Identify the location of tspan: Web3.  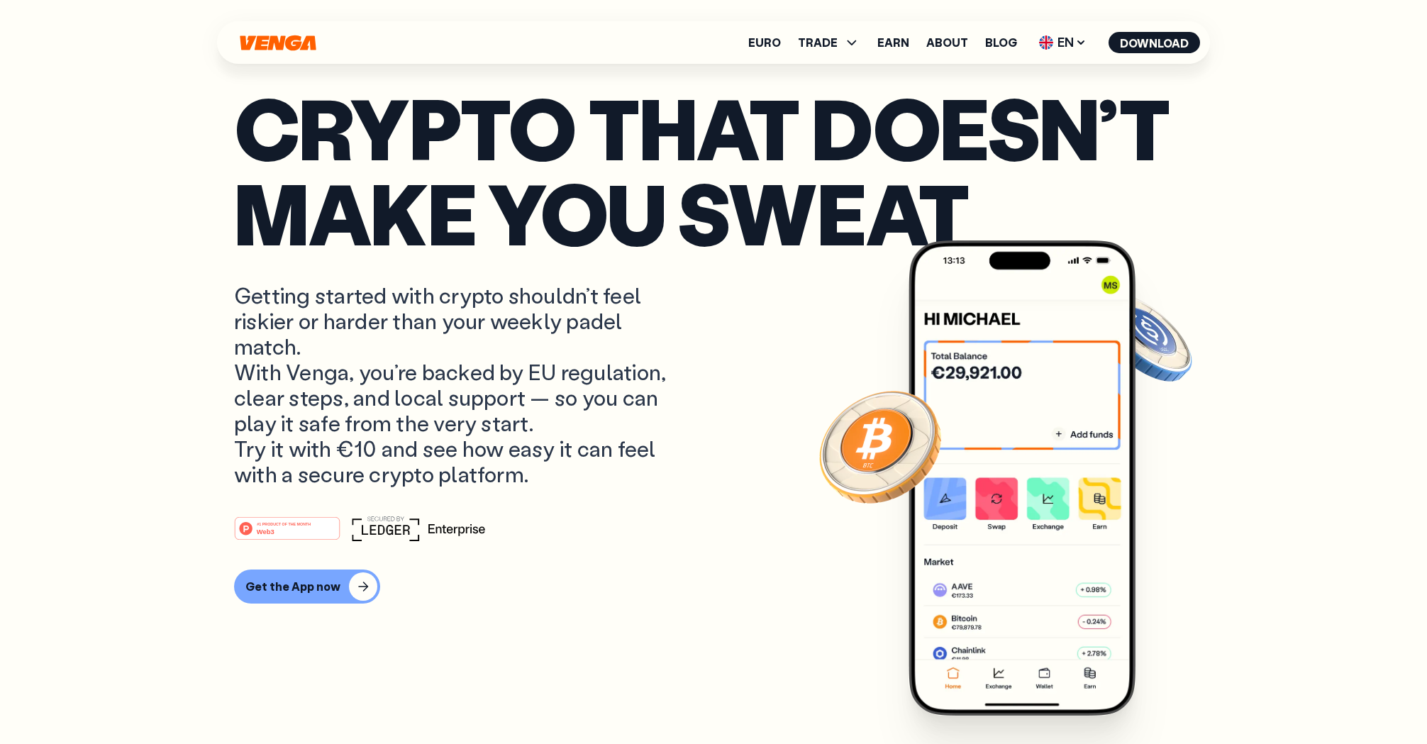
(265, 530).